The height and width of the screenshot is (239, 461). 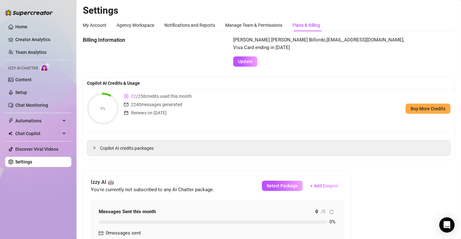 I want to click on div: Plans & Billing, so click(x=306, y=25).